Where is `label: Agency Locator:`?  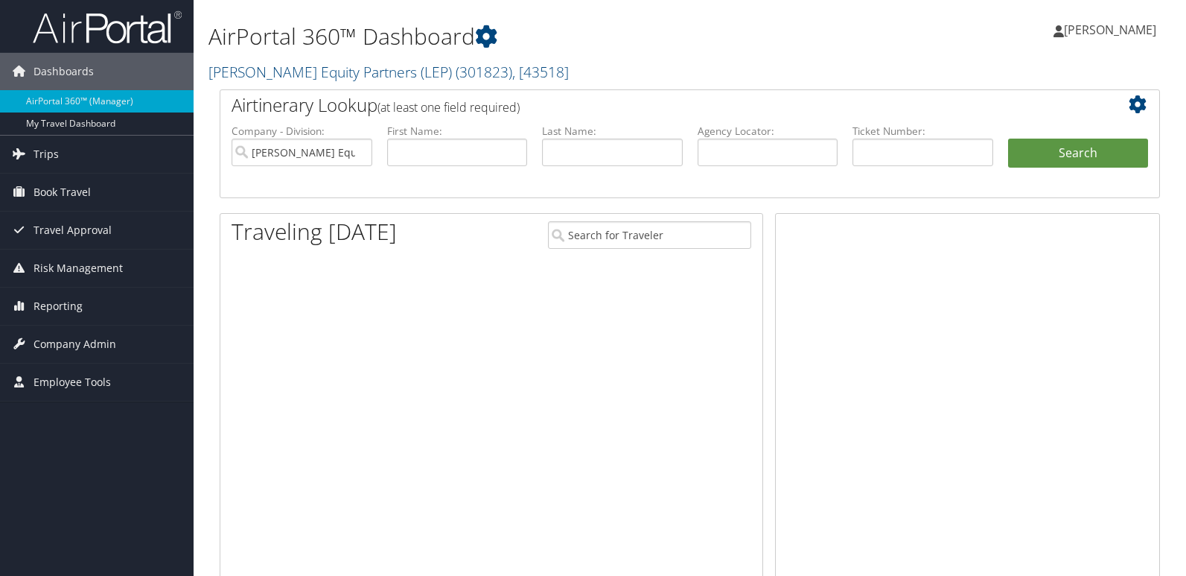
label: Agency Locator: is located at coordinates (768, 131).